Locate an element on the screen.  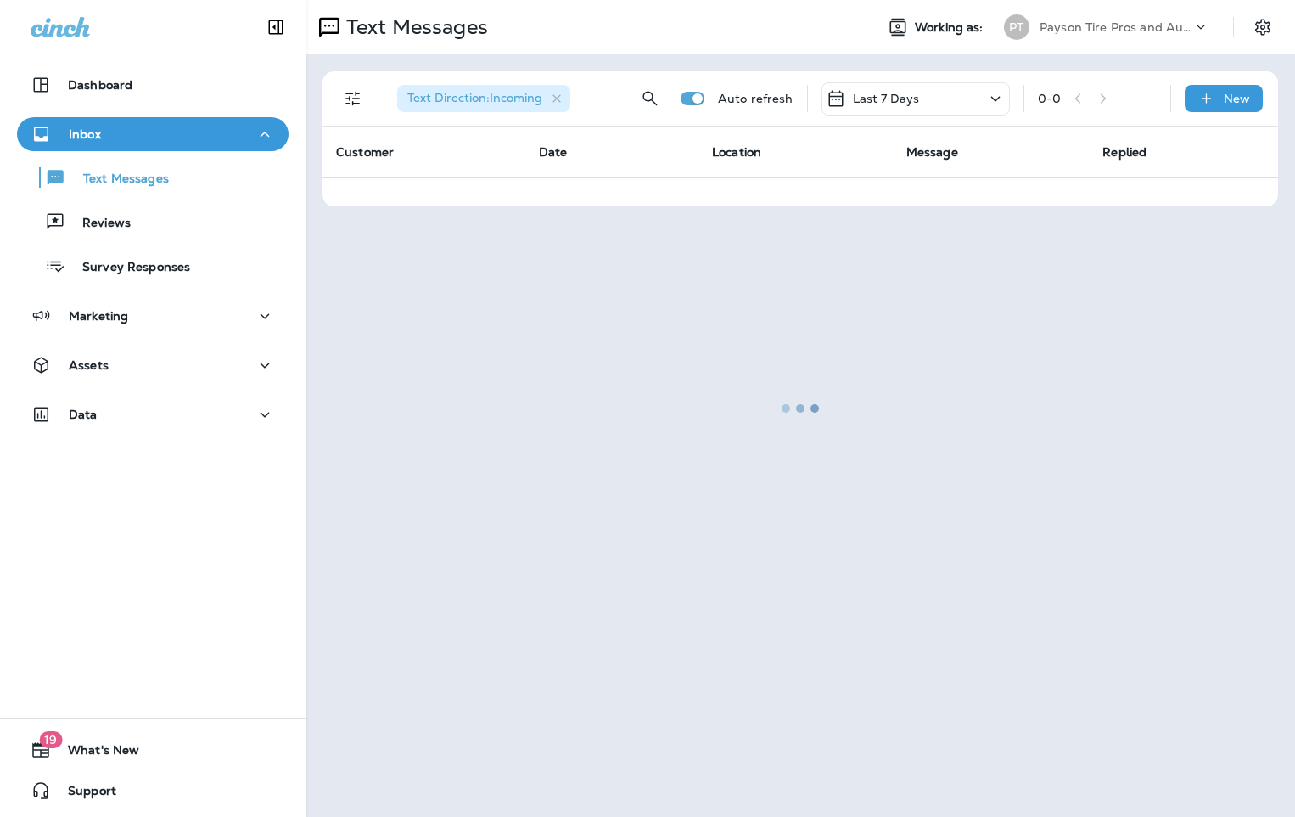
button: Data is located at coordinates (153, 414).